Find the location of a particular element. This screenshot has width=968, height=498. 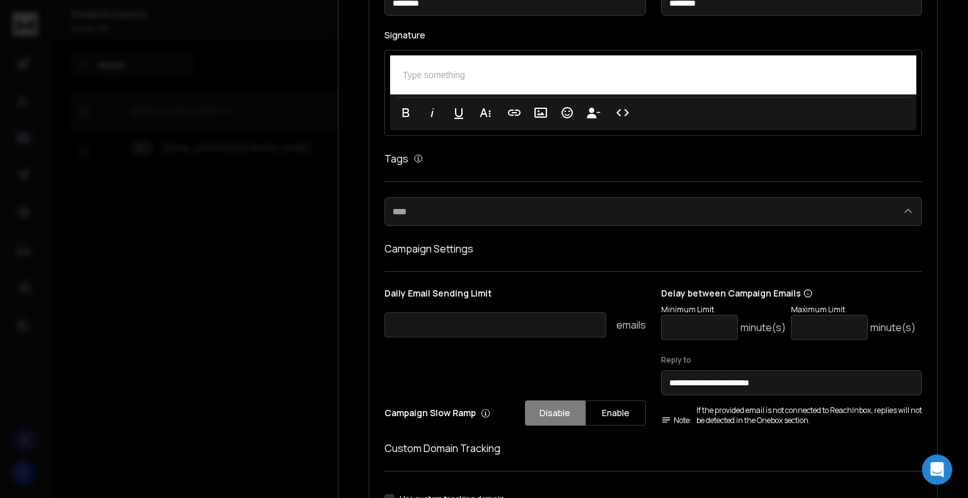

button: Enable is located at coordinates (616, 413).